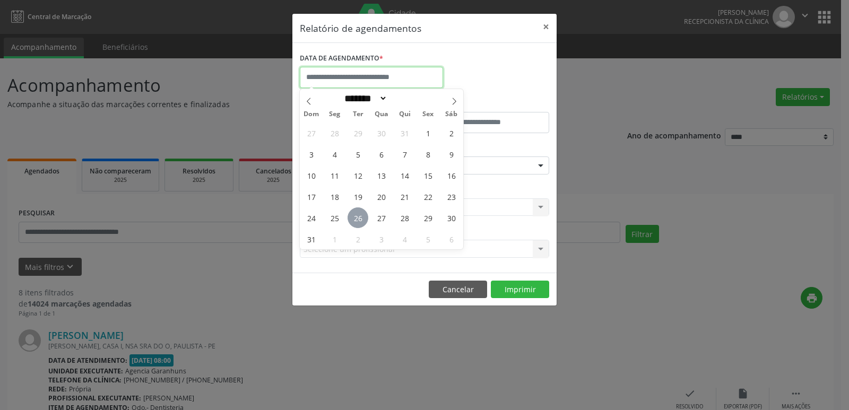 The width and height of the screenshot is (849, 410). Describe the element at coordinates (451, 196) in the screenshot. I see `span: Agosto 23, 2025` at that location.